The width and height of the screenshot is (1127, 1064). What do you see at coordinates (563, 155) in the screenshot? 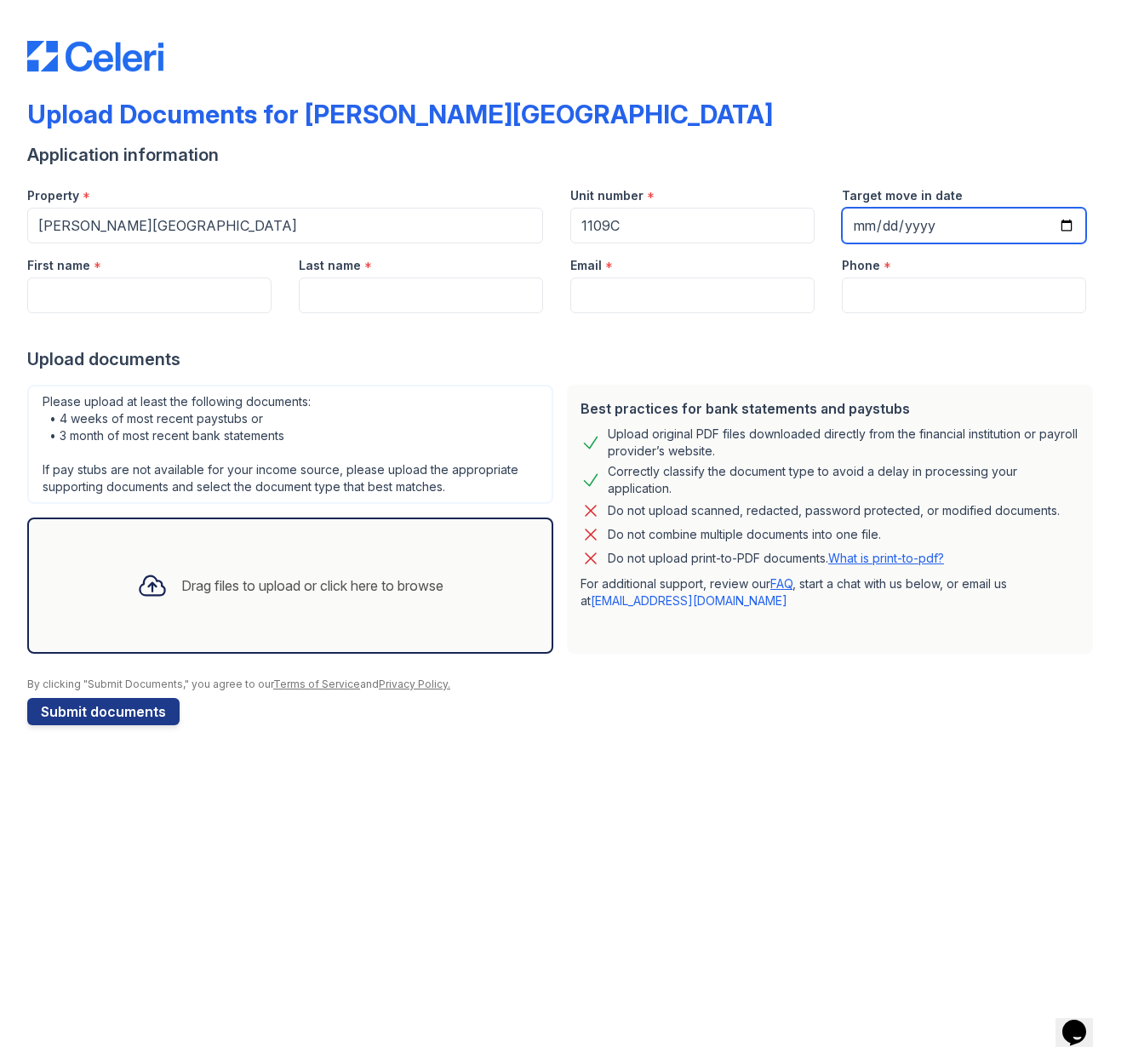
I see `div: Application information` at bounding box center [563, 155].